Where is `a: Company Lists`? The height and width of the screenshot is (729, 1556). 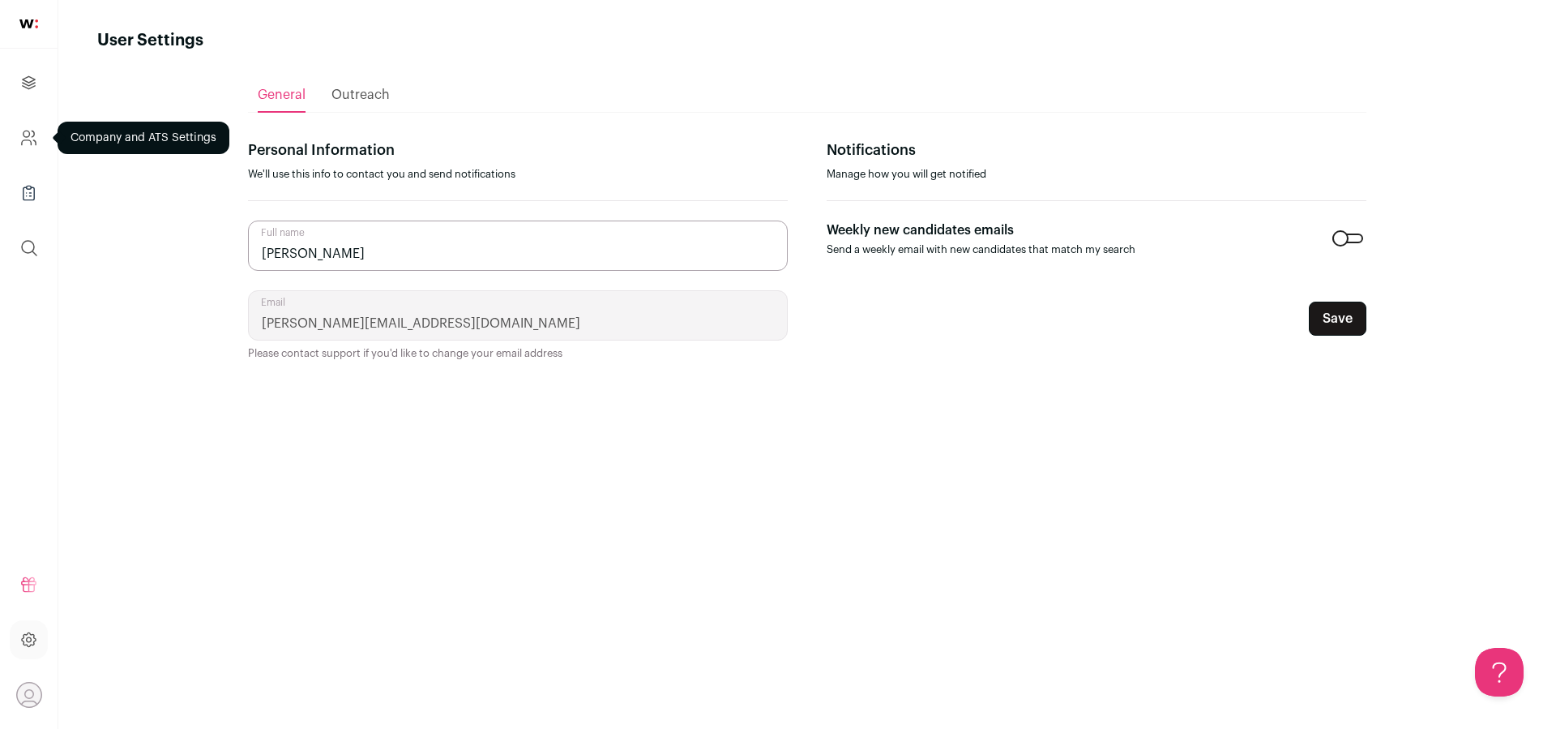
a: Company Lists is located at coordinates (28, 193).